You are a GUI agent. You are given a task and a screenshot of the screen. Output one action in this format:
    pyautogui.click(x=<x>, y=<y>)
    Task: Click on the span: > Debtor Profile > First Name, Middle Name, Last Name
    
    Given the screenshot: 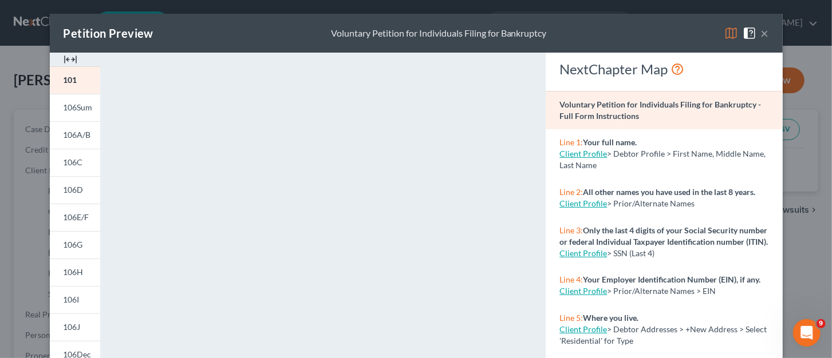 What is the action you would take?
    pyautogui.click(x=662, y=159)
    